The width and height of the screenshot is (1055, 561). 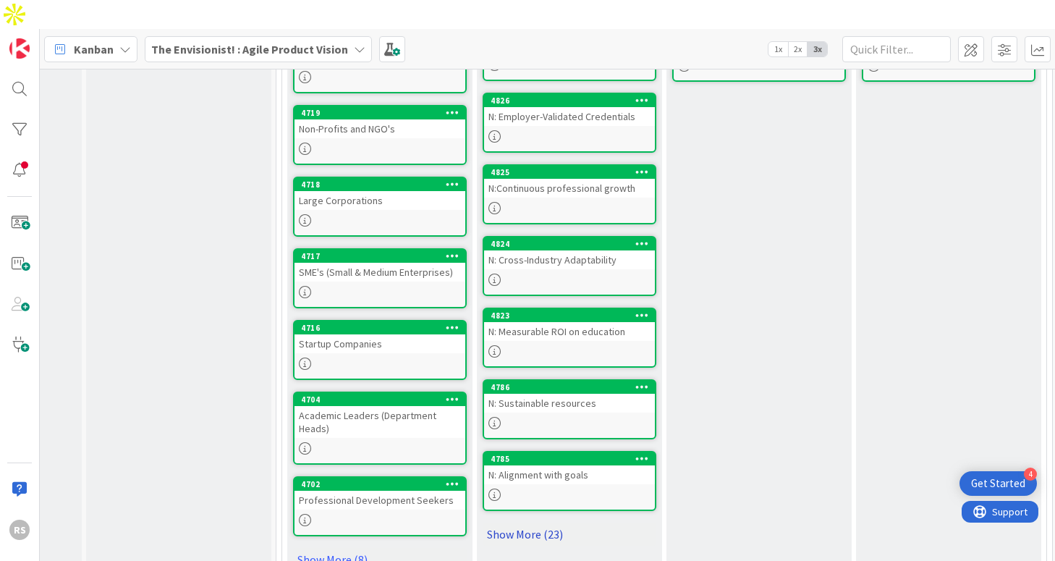 What do you see at coordinates (250, 49) in the screenshot?
I see `b: The Envisionist! : Agile Product Vision` at bounding box center [250, 49].